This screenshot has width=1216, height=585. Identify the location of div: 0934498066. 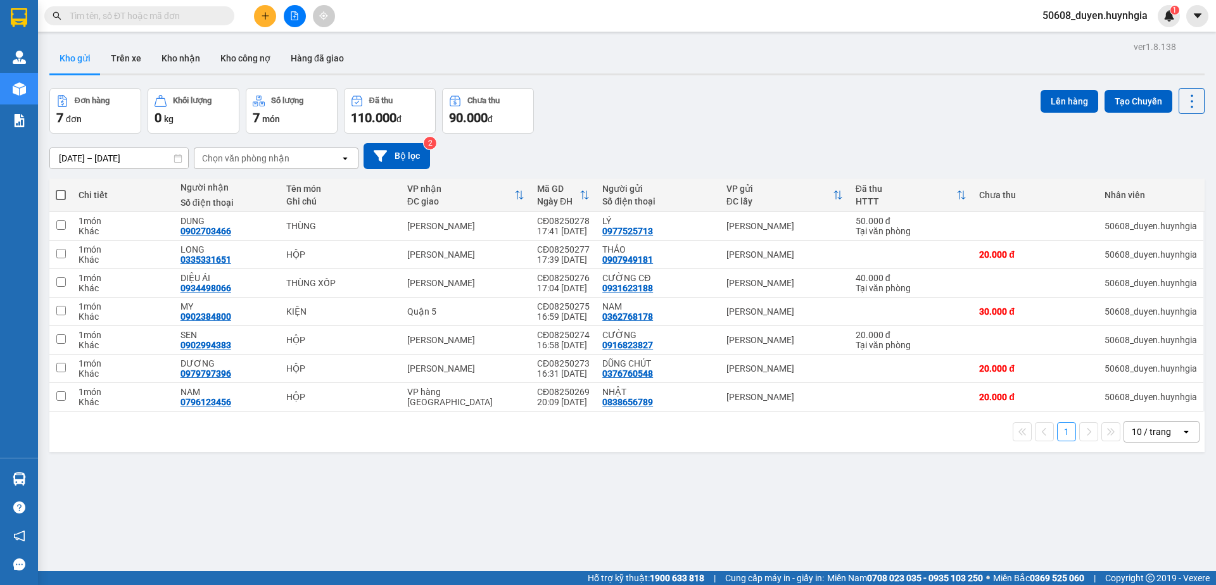
(206, 288).